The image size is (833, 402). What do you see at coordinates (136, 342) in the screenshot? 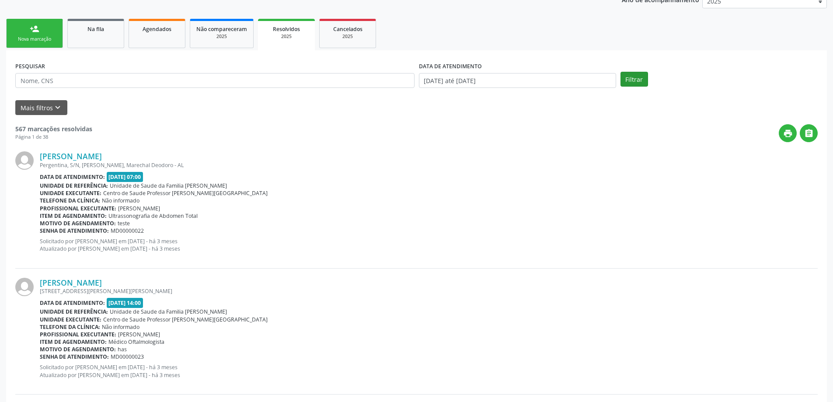
I see `span: Médico Oftalmologista` at bounding box center [136, 342].